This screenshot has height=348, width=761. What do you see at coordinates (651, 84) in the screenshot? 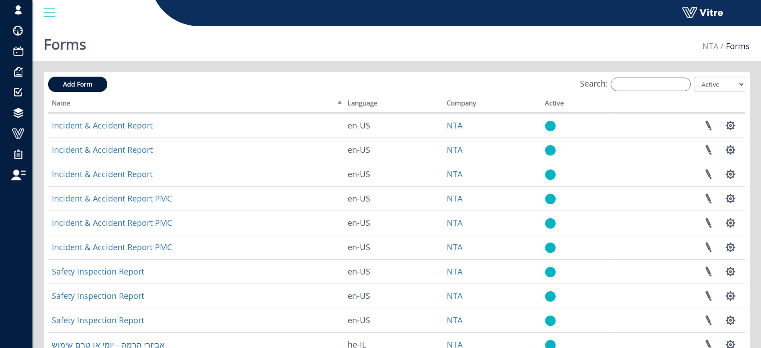
I see `input: Search:` at bounding box center [651, 84].